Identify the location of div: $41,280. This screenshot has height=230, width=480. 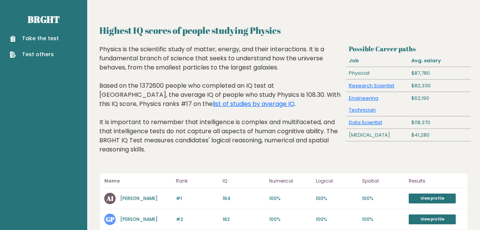
(439, 135).